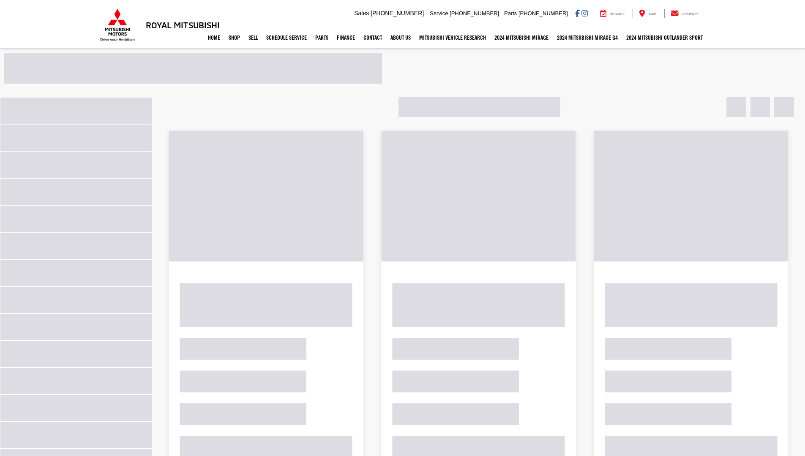  What do you see at coordinates (647, 14) in the screenshot?
I see `a: Map` at bounding box center [647, 14].